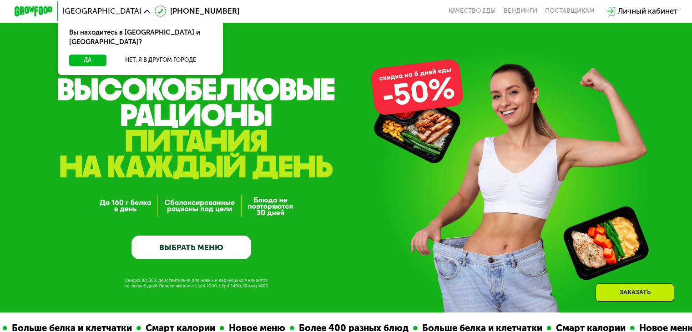 This screenshot has width=692, height=332. I want to click on div: Заказать, so click(635, 292).